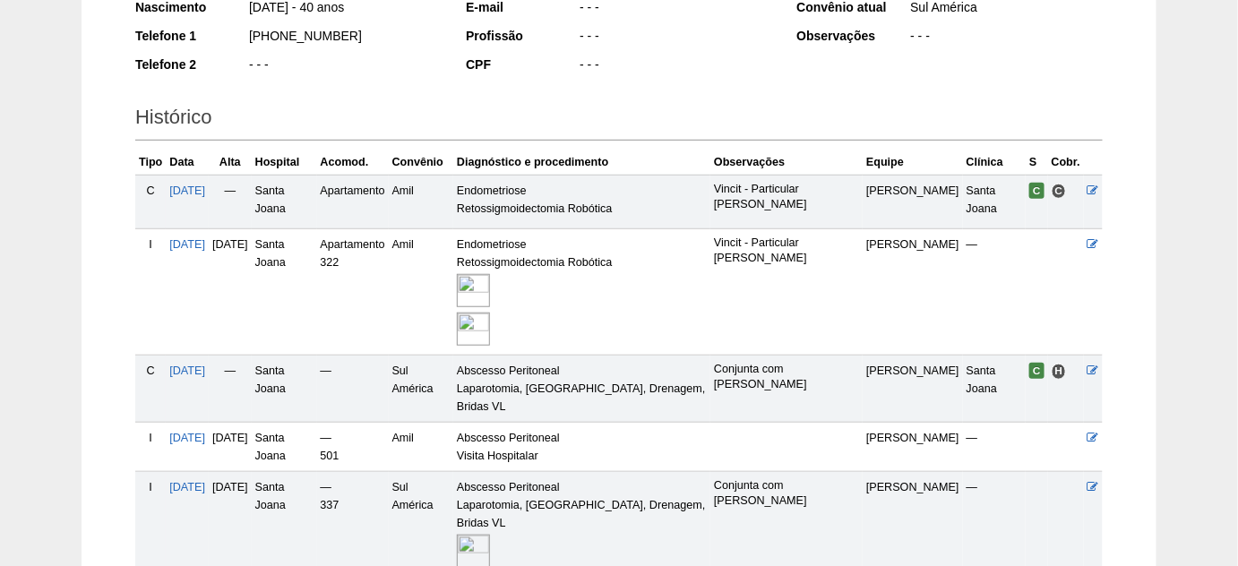 The image size is (1238, 566). What do you see at coordinates (521, 64) in the screenshot?
I see `div: CPF` at bounding box center [521, 64].